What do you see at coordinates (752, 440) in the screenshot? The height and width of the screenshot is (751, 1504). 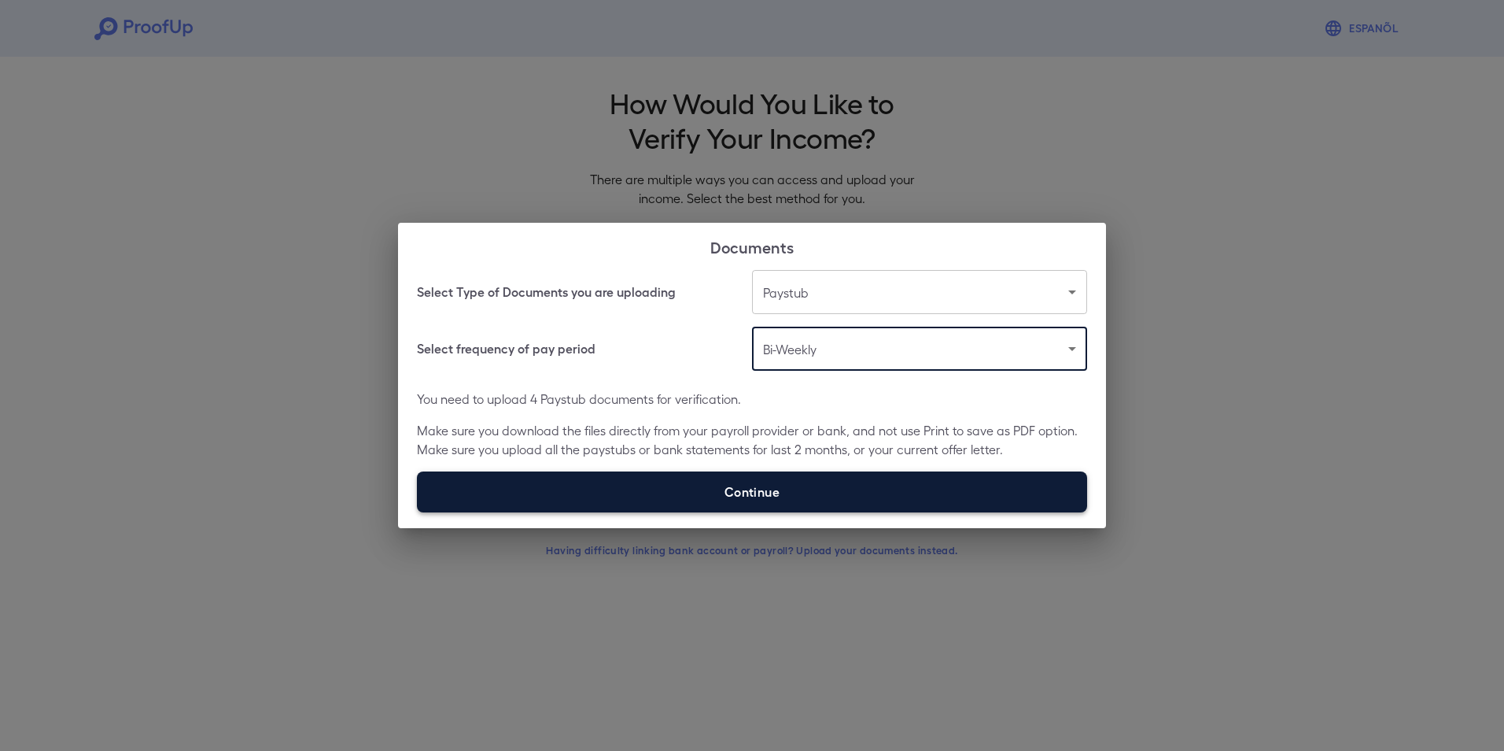 I see `p: Make sure you download the files directly from your payroll provider or bank, and not use Print t...` at bounding box center [752, 440].